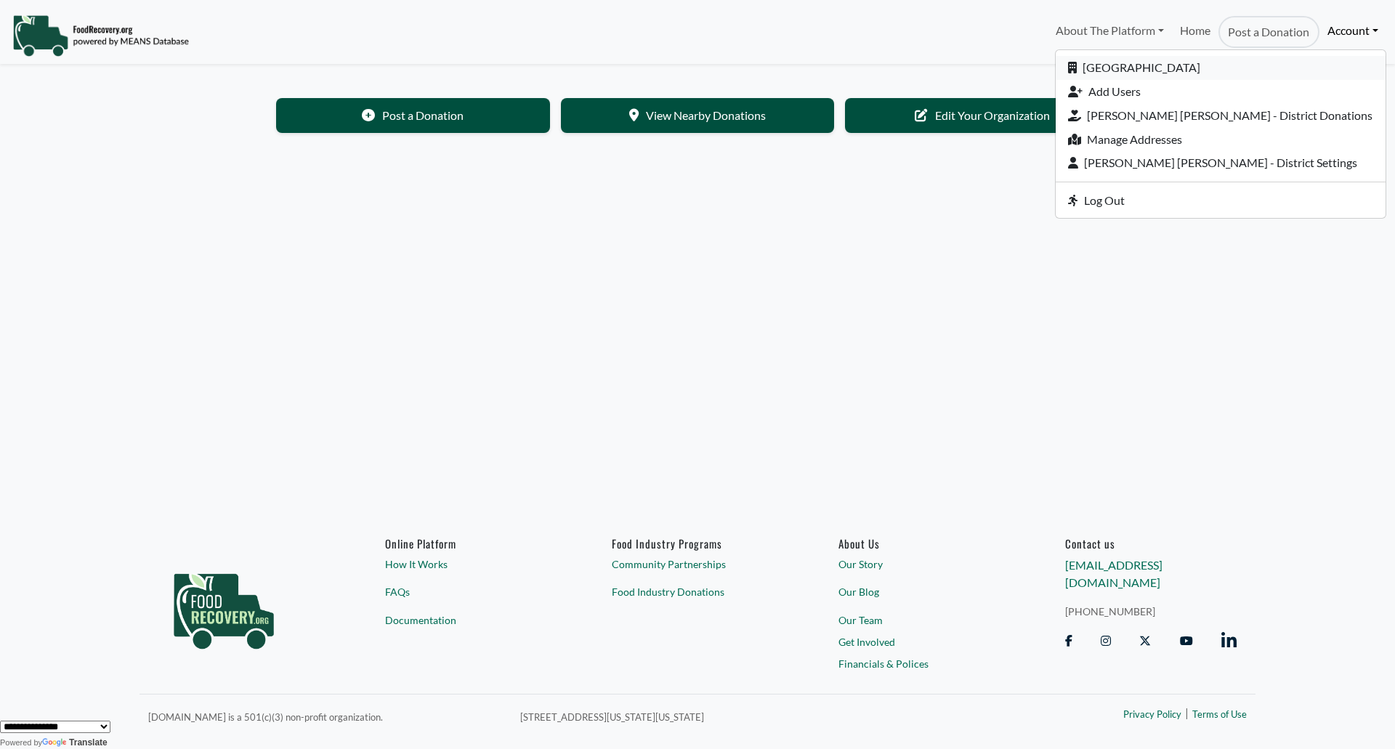 This screenshot has width=1395, height=749. Describe the element at coordinates (1151, 543) in the screenshot. I see `h6: Contact us` at that location.